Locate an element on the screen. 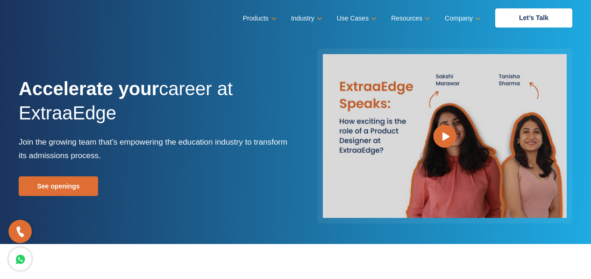 The height and width of the screenshot is (279, 591). a: Use Cases is located at coordinates (355, 18).